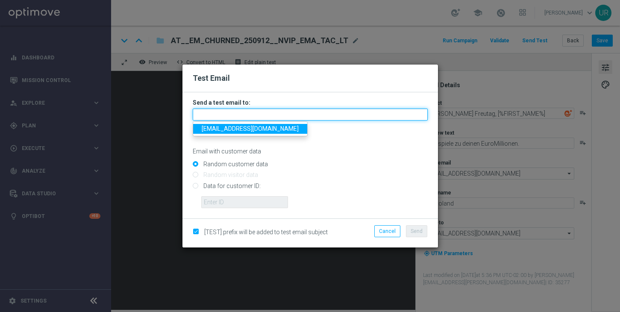 The height and width of the screenshot is (312, 620). I want to click on h2: Test Email, so click(310, 78).